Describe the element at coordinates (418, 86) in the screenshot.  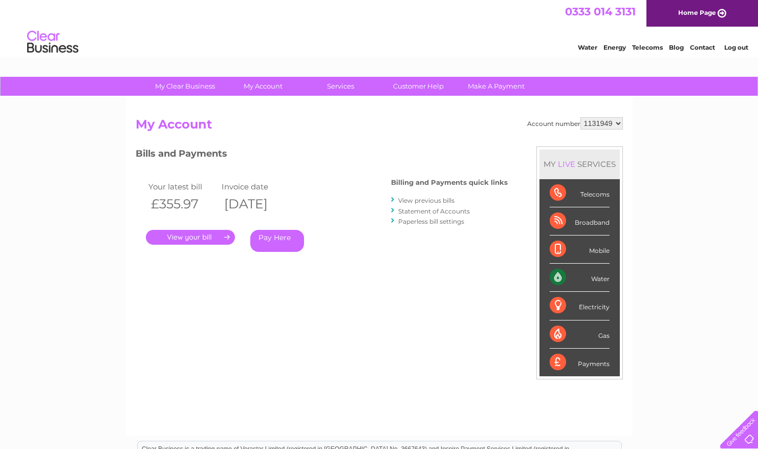
I see `a: Customer Help` at that location.